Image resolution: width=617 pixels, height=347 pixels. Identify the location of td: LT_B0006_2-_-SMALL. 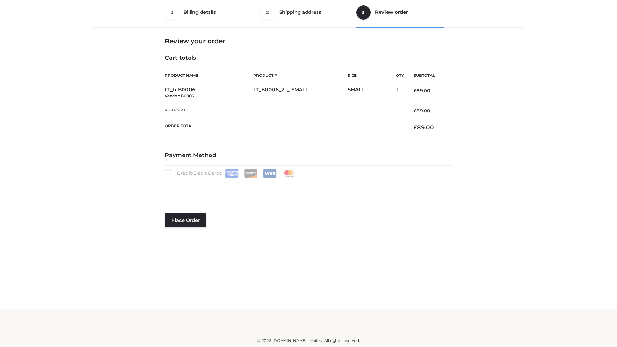
(300, 93).